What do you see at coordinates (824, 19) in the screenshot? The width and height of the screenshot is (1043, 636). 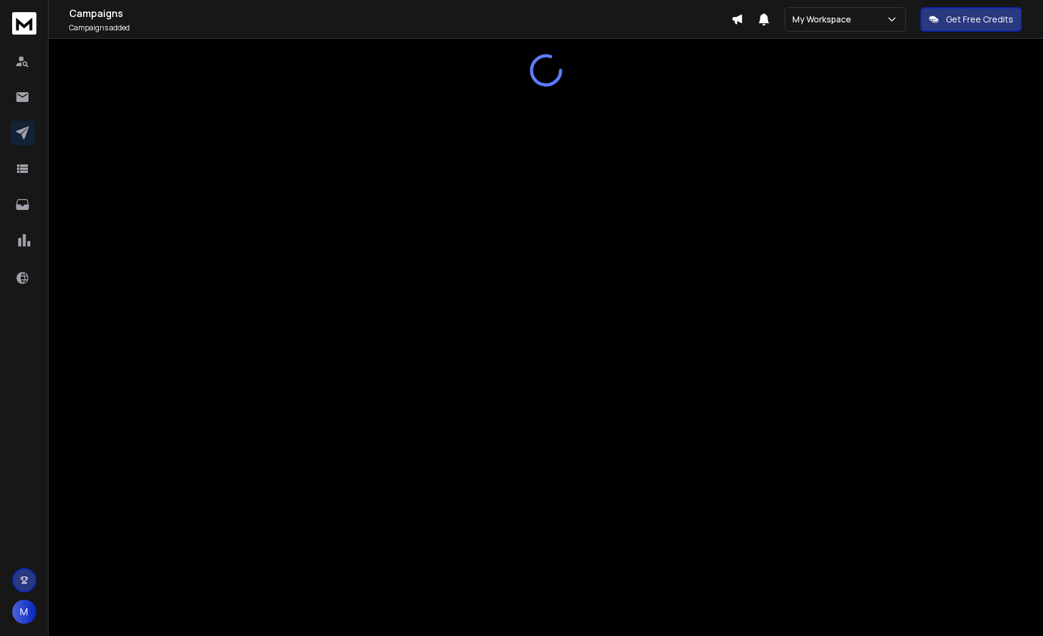 I see `p: My Workspace` at bounding box center [824, 19].